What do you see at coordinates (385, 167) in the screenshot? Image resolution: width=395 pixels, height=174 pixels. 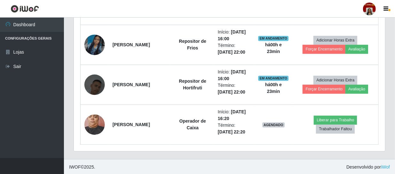 I see `a: iWof` at bounding box center [385, 167].